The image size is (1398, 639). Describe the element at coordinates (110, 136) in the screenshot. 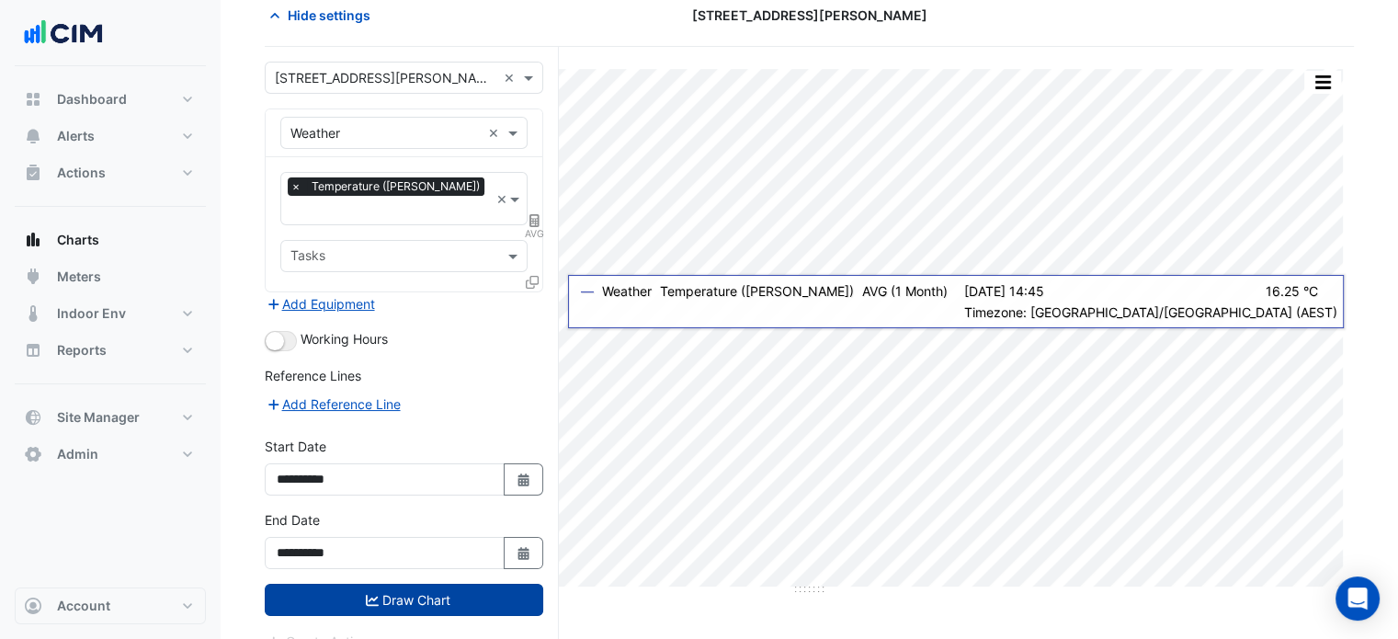

I see `button: Alerts` at that location.